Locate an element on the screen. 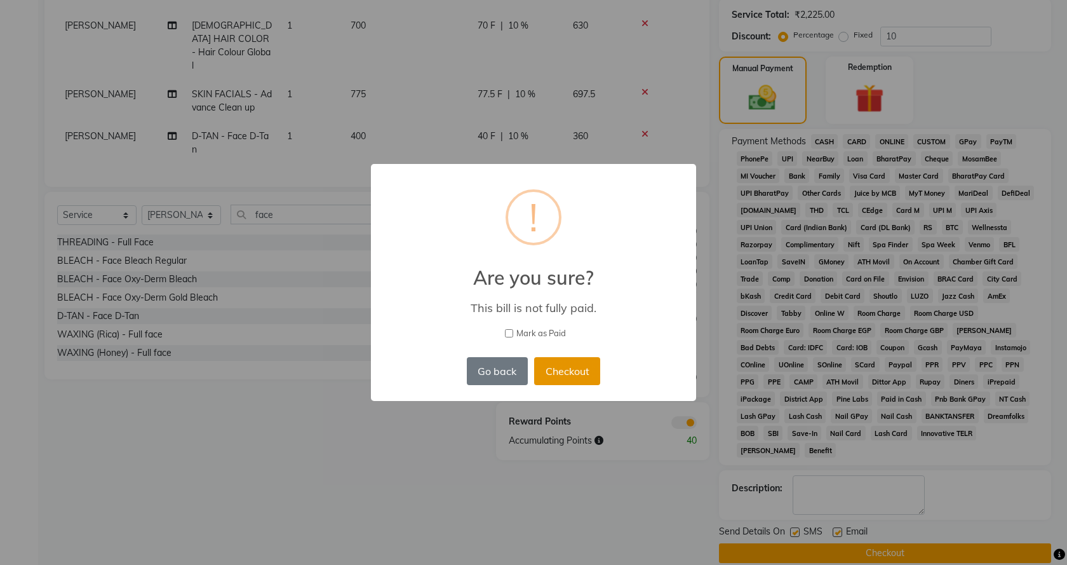 This screenshot has width=1067, height=565. input: Mark as Paid is located at coordinates (509, 333).